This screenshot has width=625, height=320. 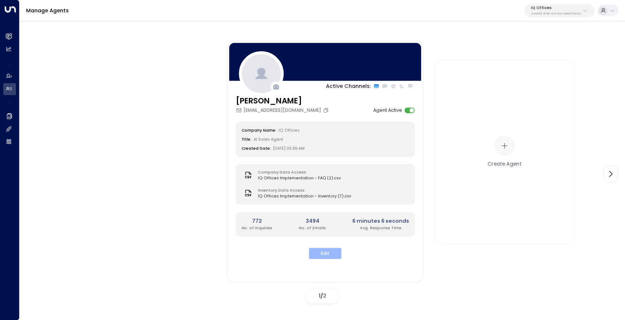 I want to click on p: Active Channels:, so click(x=348, y=86).